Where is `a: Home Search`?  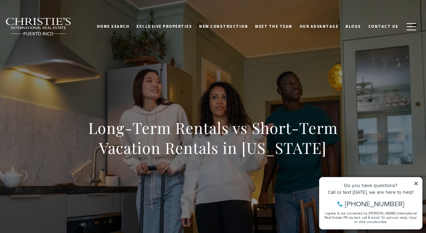 a: Home Search is located at coordinates (113, 26).